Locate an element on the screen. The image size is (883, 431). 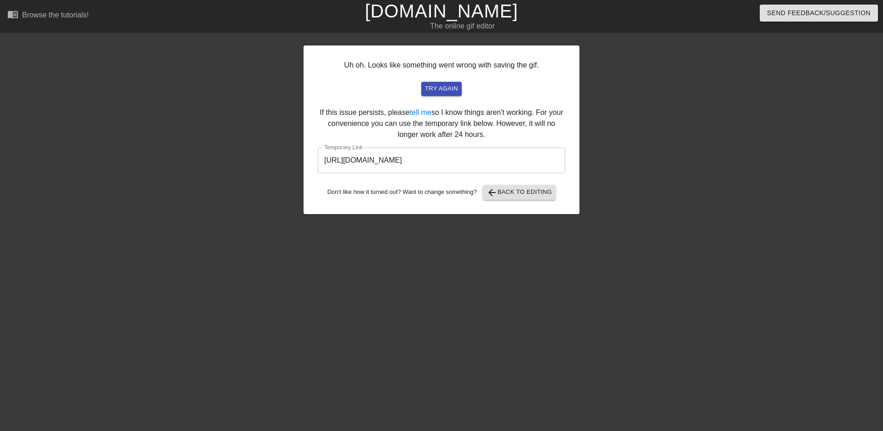
button: Back to Editing is located at coordinates (519, 193).